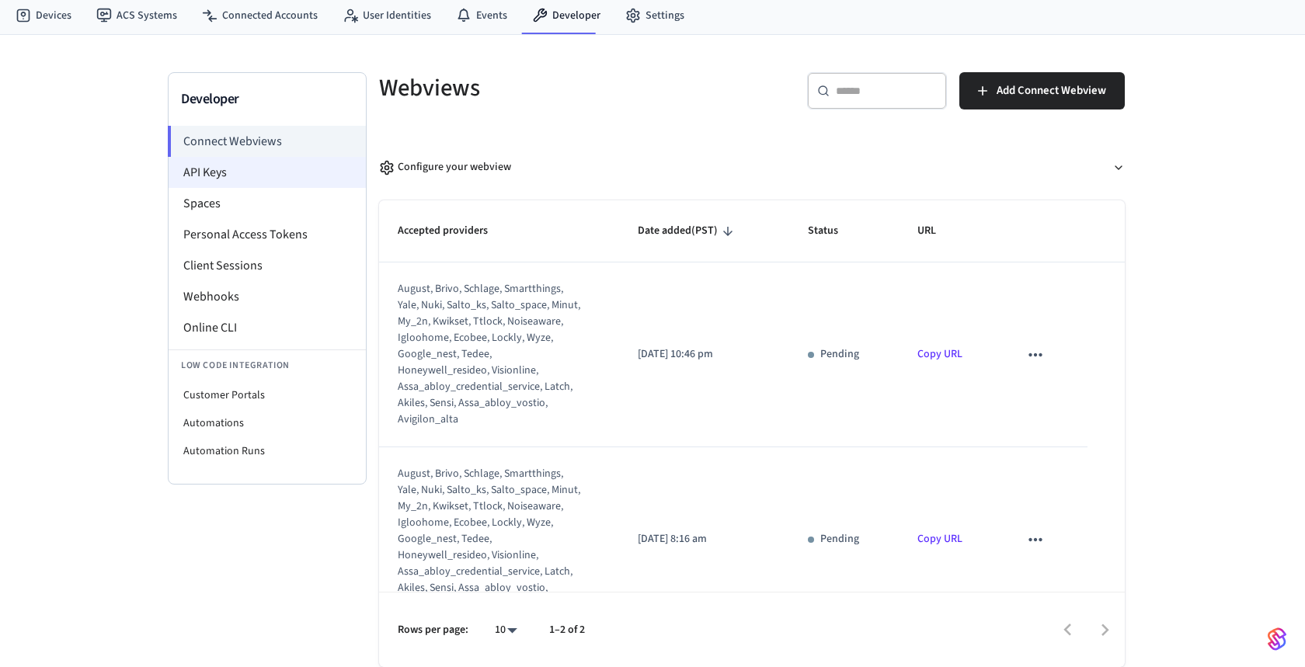  Describe the element at coordinates (688, 231) in the screenshot. I see `span: Date added(PST)` at that location.